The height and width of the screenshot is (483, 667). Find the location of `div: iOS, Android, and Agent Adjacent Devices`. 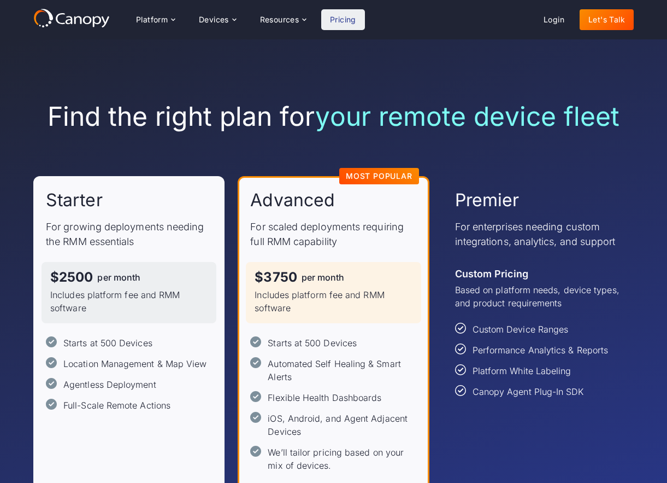

div: iOS, Android, and Agent Adjacent Devices is located at coordinates (342, 425).